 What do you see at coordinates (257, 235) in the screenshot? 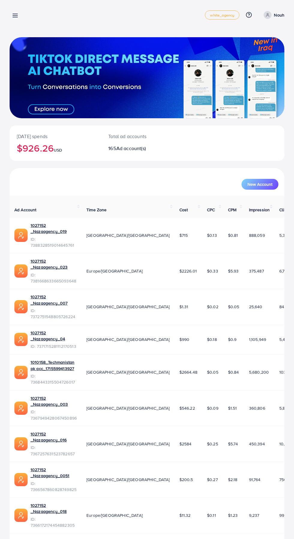
I see `span: 888,059` at bounding box center [257, 235].